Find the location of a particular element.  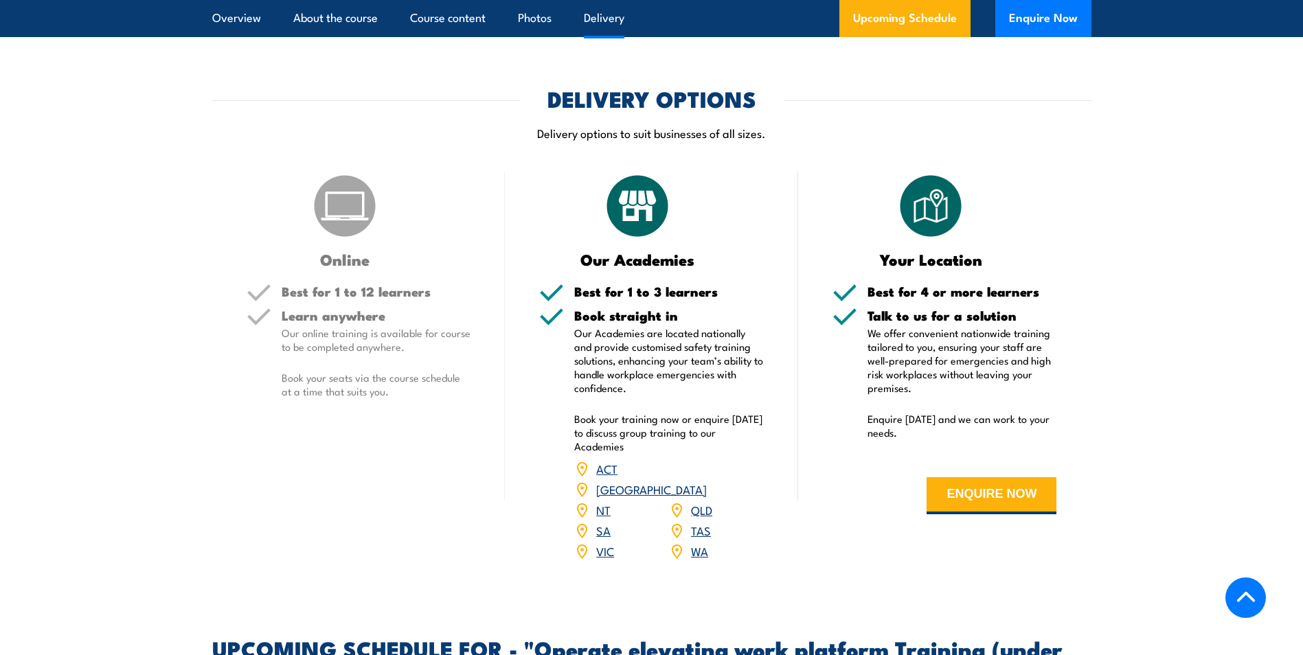

h5: Best for 1 to 3 learners is located at coordinates (669, 291).